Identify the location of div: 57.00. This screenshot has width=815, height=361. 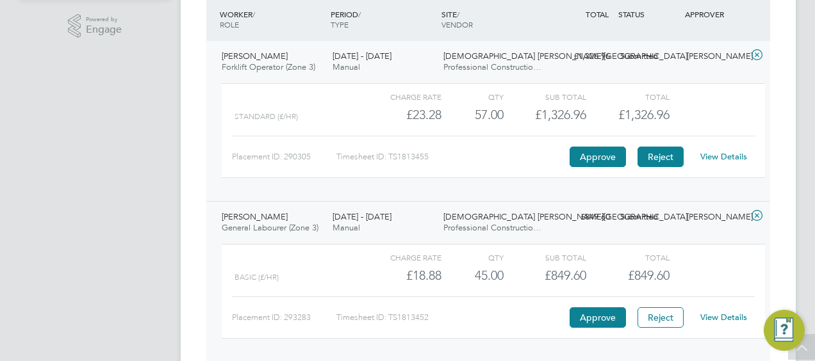
(472, 115).